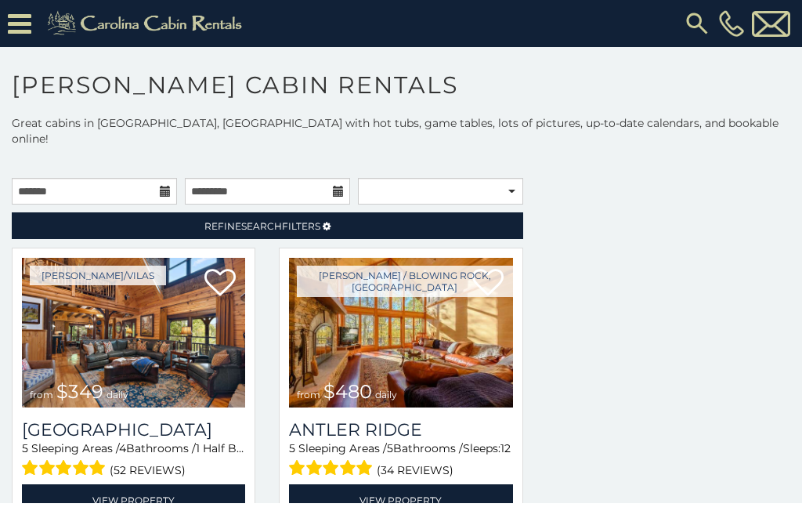 This screenshot has width=802, height=529. Describe the element at coordinates (220, 284) in the screenshot. I see `a: Add to favorites` at that location.